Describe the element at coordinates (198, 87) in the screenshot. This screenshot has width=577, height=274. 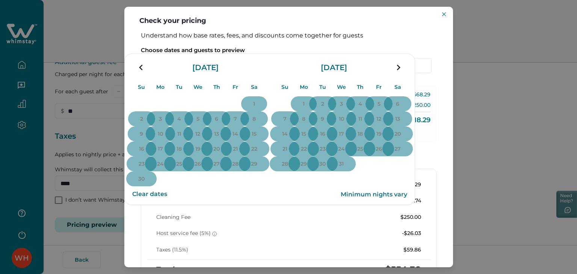
I see `p: We` at that location.